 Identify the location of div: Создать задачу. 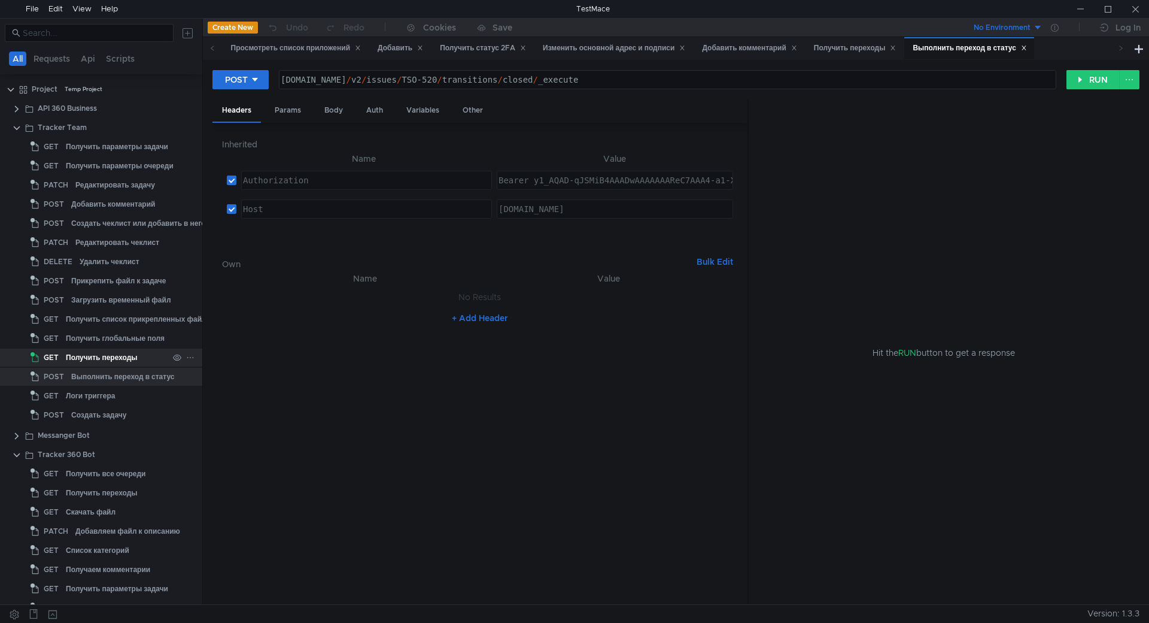
(99, 415).